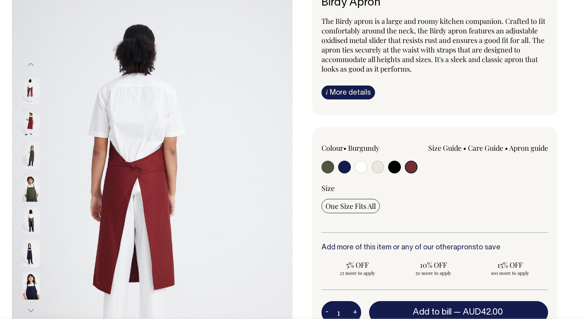 The height and width of the screenshot is (319, 585). I want to click on span: 50 more to apply, so click(434, 272).